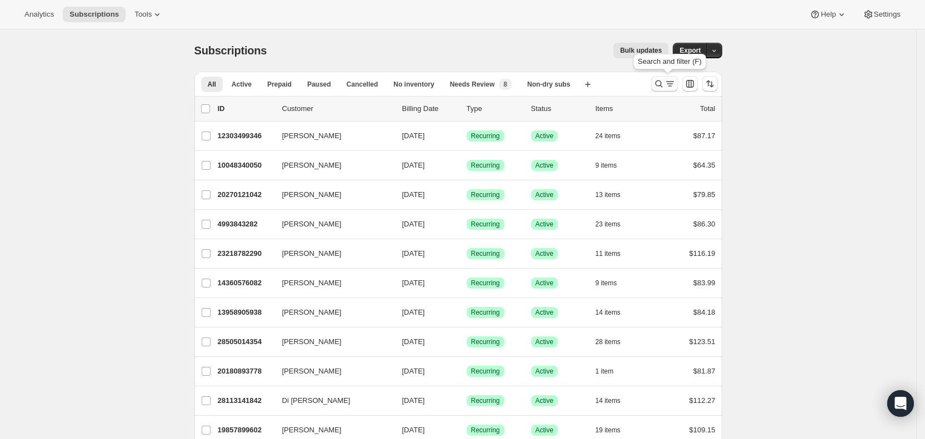  Describe the element at coordinates (246, 283) in the screenshot. I see `p: 14360576082` at that location.